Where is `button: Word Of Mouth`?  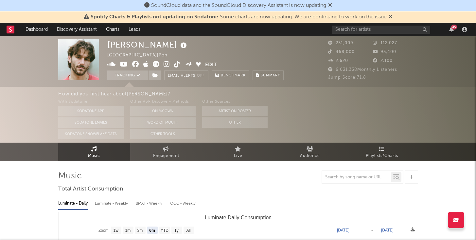 button: Word Of Mouth is located at coordinates (163, 122).